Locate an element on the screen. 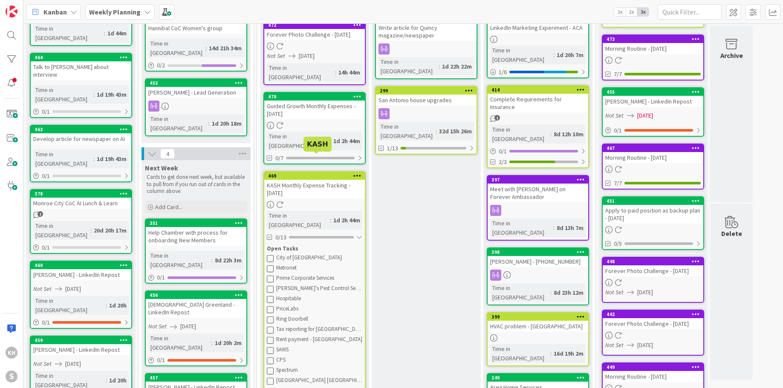 This screenshot has width=783, height=388. div: 470 is located at coordinates (314, 97).